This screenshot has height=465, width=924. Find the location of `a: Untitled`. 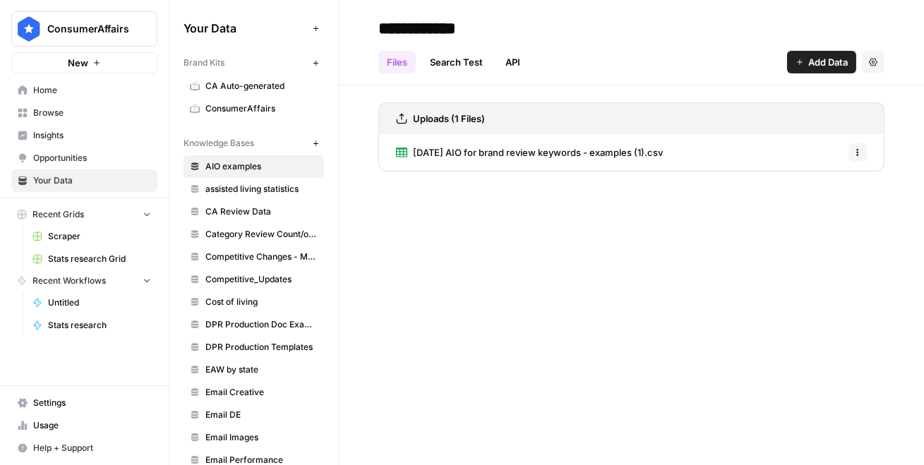

a: Untitled is located at coordinates (92, 303).